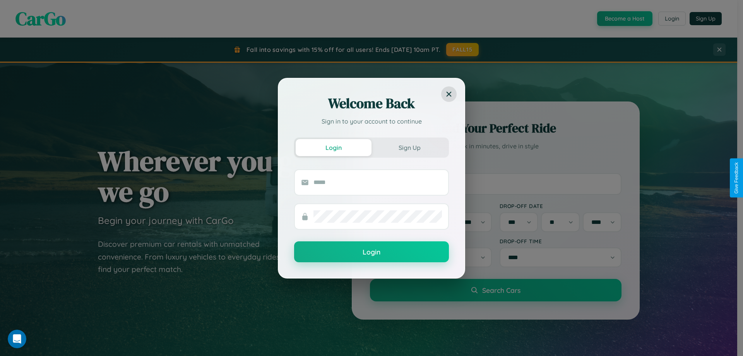 The height and width of the screenshot is (356, 743). Describe the element at coordinates (372, 103) in the screenshot. I see `h2: Welcome Back` at that location.